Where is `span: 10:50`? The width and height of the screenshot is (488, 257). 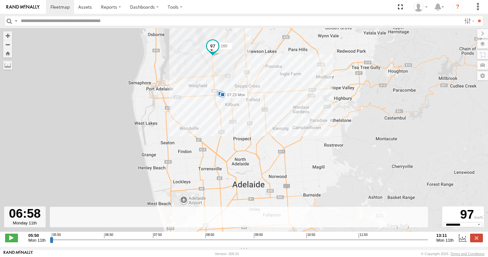 span: 10:50 is located at coordinates (311, 235).